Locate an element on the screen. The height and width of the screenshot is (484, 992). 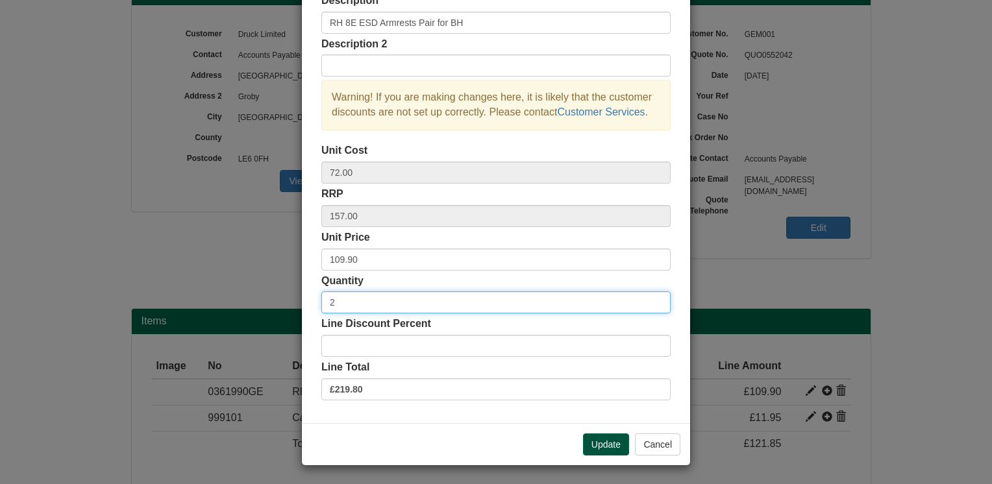
div: Warning! If you are making changes here, it is likely that the customer discounts are not set up ... is located at coordinates (496, 105).